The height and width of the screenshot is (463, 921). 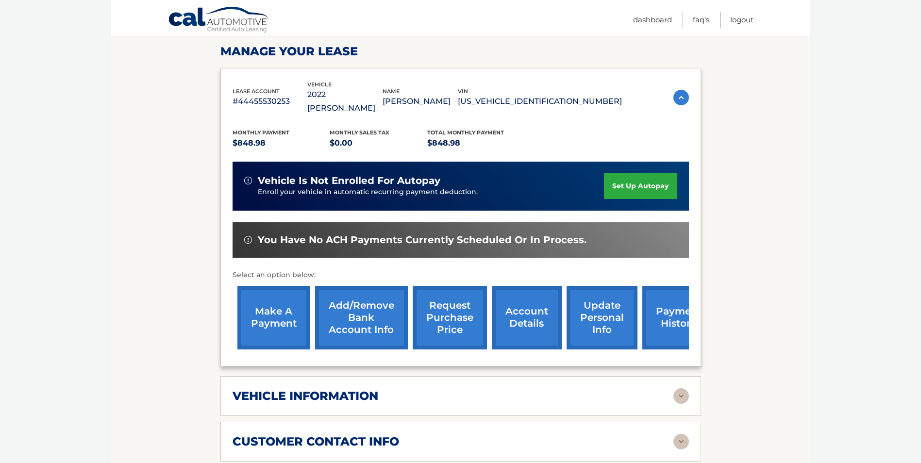 I want to click on span: Monthly sales Tax, so click(x=359, y=133).